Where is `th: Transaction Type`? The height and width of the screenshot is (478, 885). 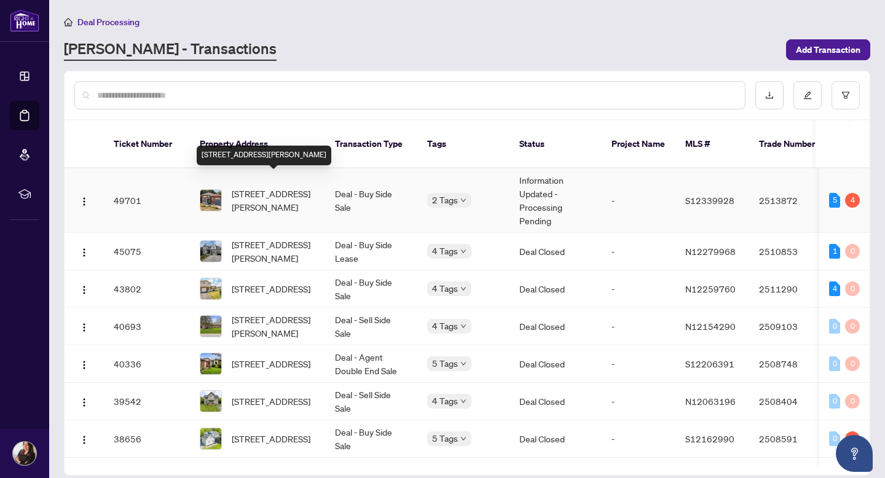 th: Transaction Type is located at coordinates (371, 144).